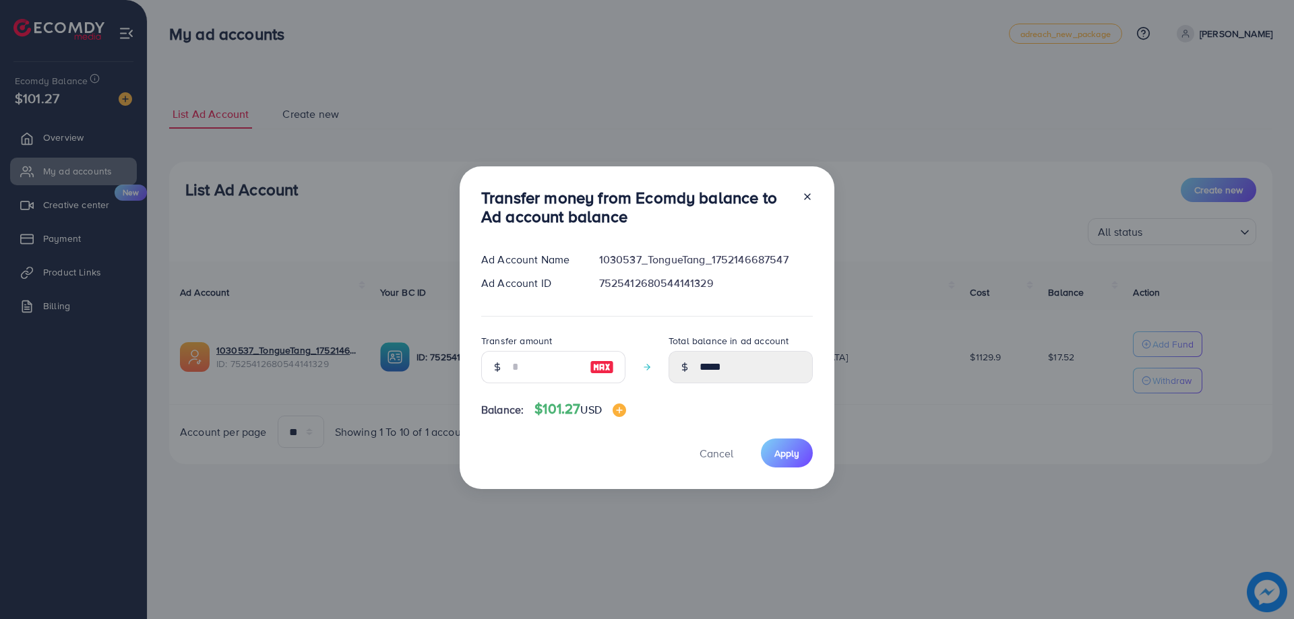 Image resolution: width=1294 pixels, height=619 pixels. What do you see at coordinates (529, 260) in the screenshot?
I see `div: Ad Account Name` at bounding box center [529, 260].